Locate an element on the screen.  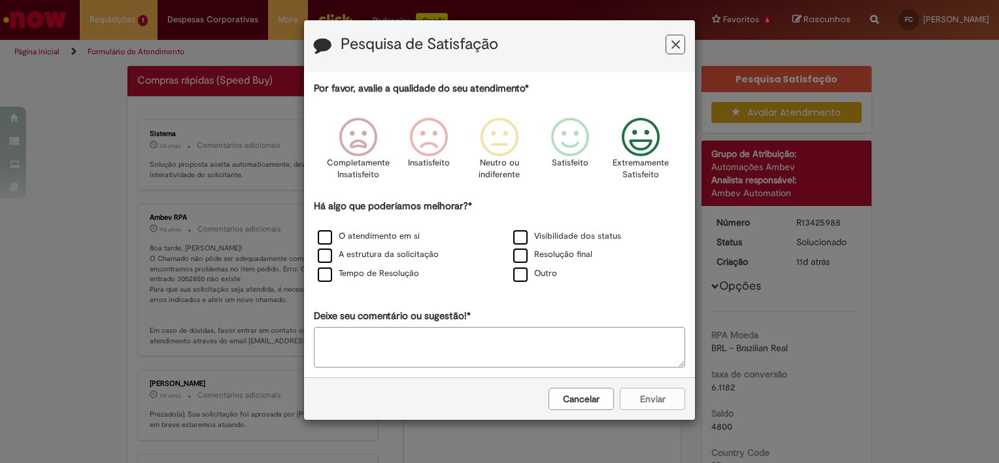
div: Extremamente Satisfeito is located at coordinates (641, 152).